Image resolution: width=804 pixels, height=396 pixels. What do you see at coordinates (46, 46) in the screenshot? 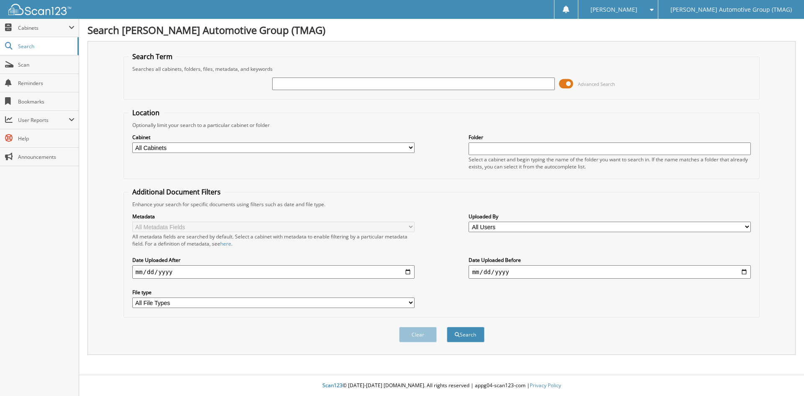
I see `span: Search` at bounding box center [46, 46].